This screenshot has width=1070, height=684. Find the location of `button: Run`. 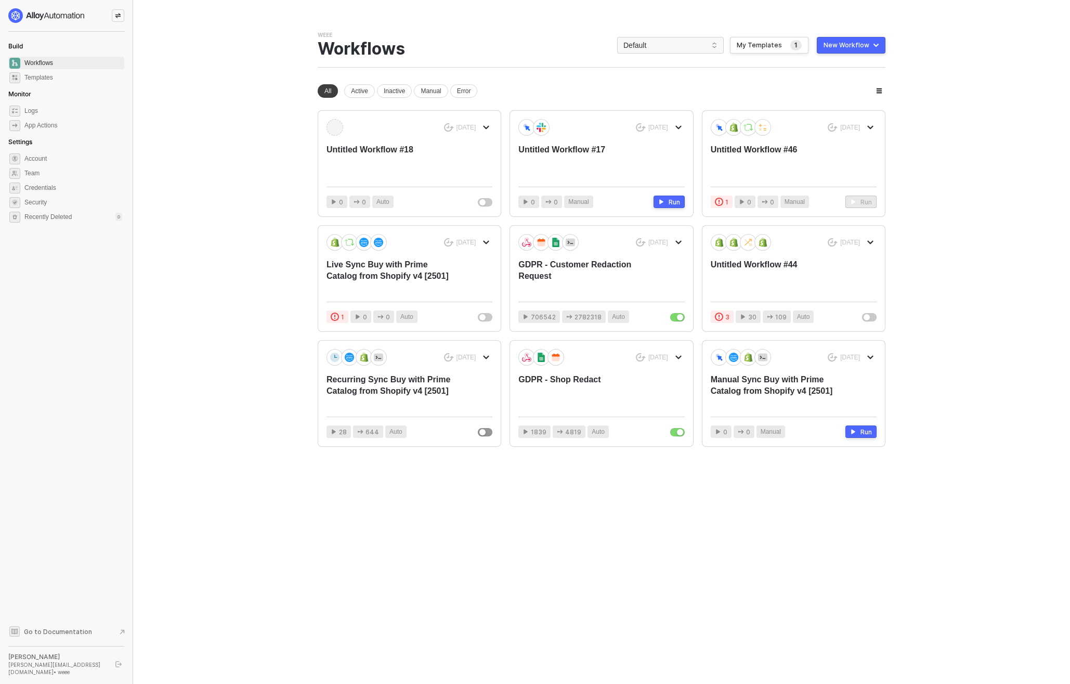

button: Run is located at coordinates (861, 432).